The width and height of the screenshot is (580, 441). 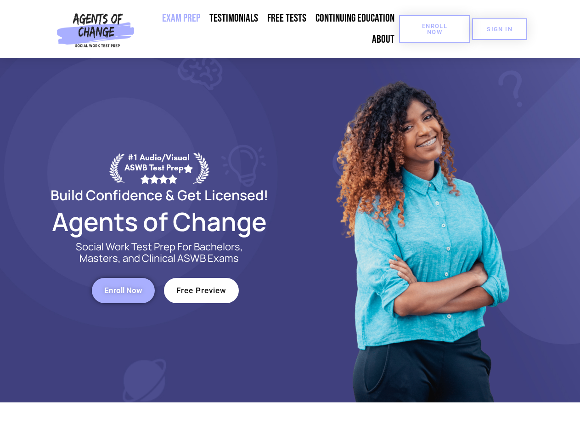 What do you see at coordinates (159, 168) in the screenshot?
I see `div: #1 Audio/Visual ASWB Test Prep` at bounding box center [159, 168].